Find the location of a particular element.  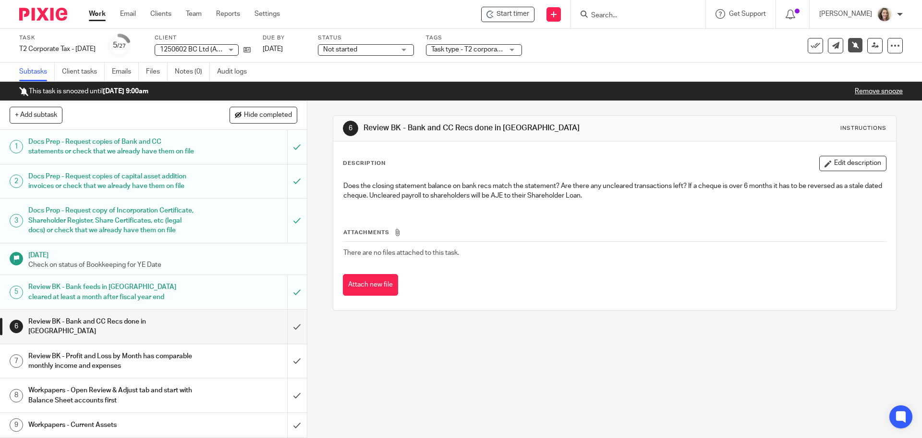

div: 3 is located at coordinates (16, 220).